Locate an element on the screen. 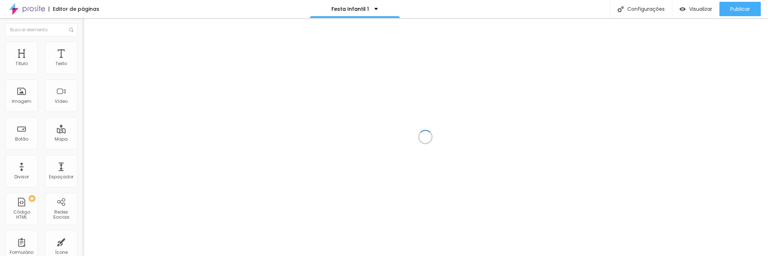 Image resolution: width=768 pixels, height=256 pixels. input: Buscar elemento is located at coordinates (41, 30).